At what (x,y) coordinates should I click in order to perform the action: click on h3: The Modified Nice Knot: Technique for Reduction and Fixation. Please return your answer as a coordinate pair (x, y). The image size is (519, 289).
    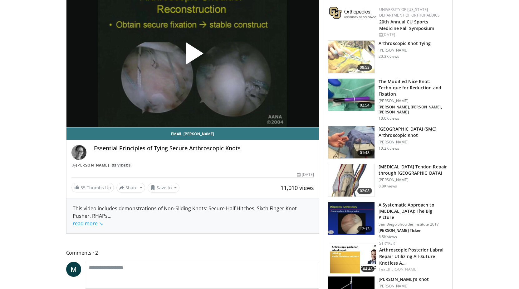
    Looking at the image, I should click on (414, 88).